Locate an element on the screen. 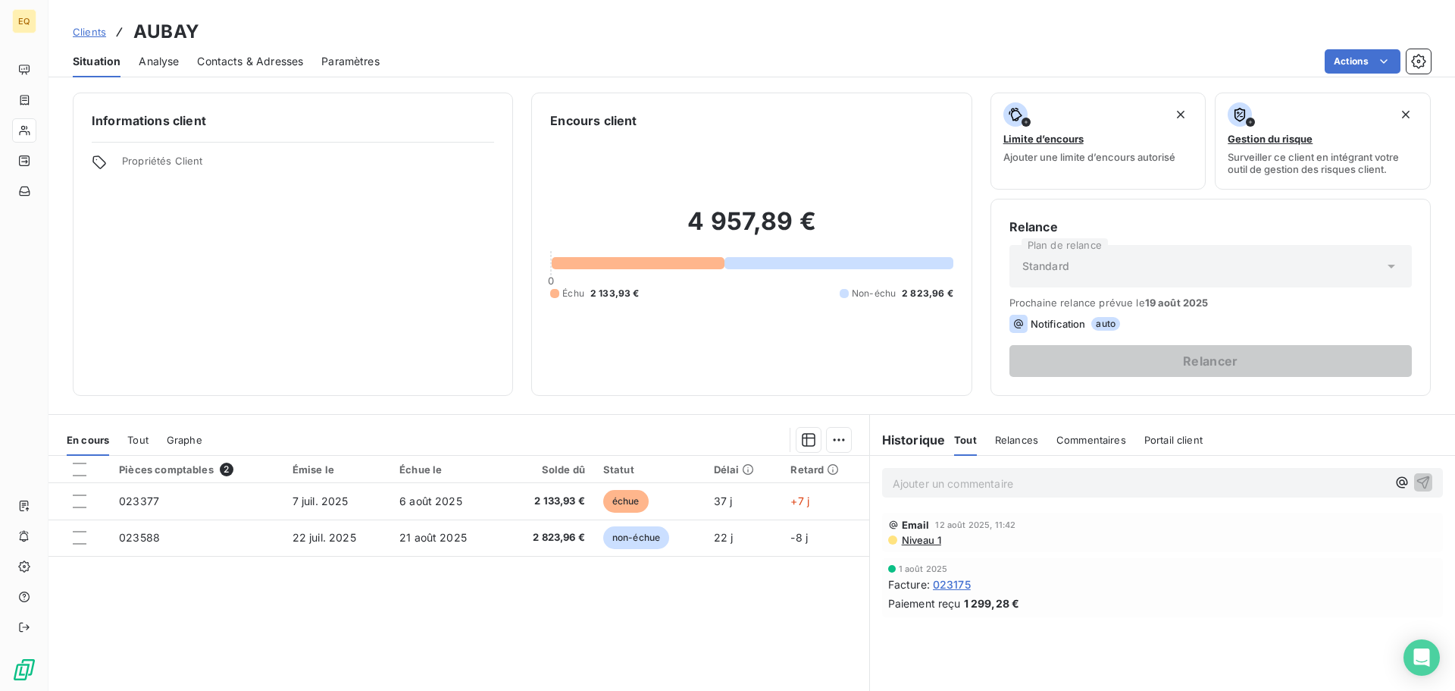 The width and height of the screenshot is (1455, 691). span: Notification is located at coordinates (1058, 324).